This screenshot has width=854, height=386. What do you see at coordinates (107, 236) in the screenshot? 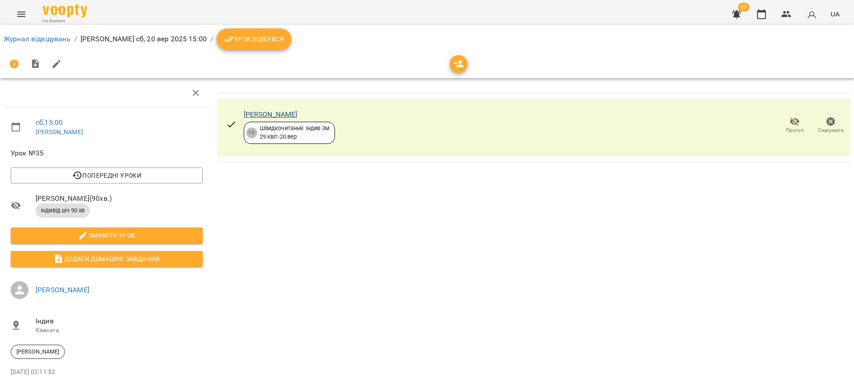
I see `span: Змінити урок` at bounding box center [107, 236].